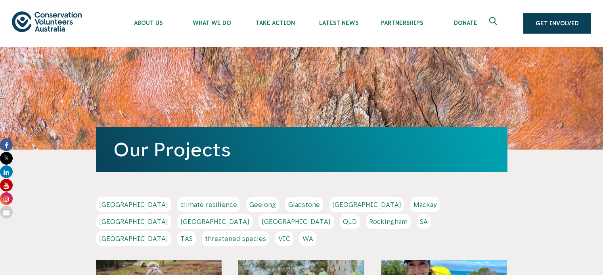  What do you see at coordinates (424, 222) in the screenshot?
I see `a: SA` at bounding box center [424, 222].